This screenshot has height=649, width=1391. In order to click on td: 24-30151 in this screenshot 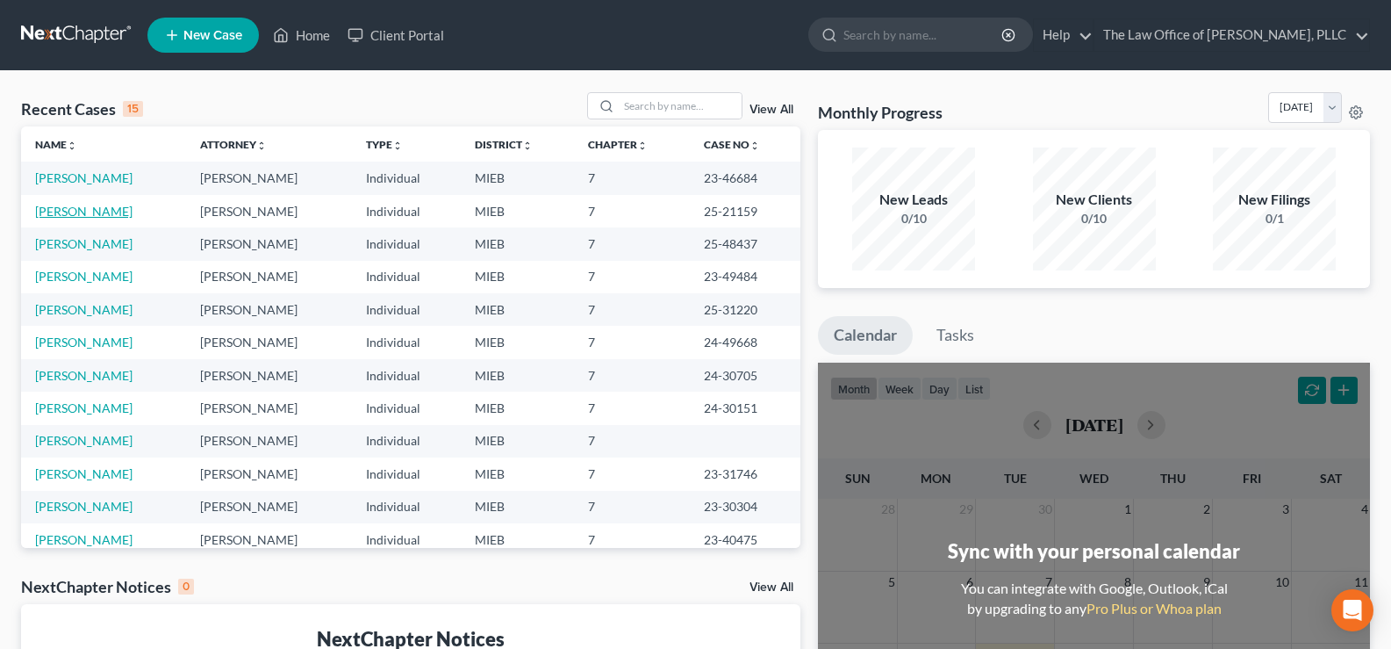, I will do `click(745, 407)`.